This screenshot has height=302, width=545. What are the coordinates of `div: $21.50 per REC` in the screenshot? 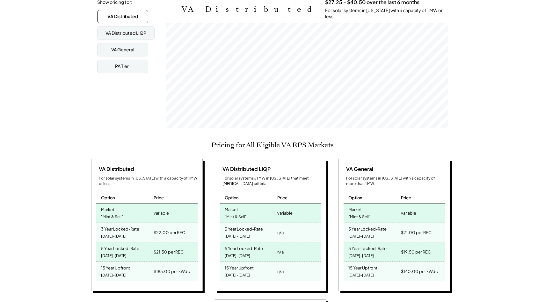 It's located at (169, 252).